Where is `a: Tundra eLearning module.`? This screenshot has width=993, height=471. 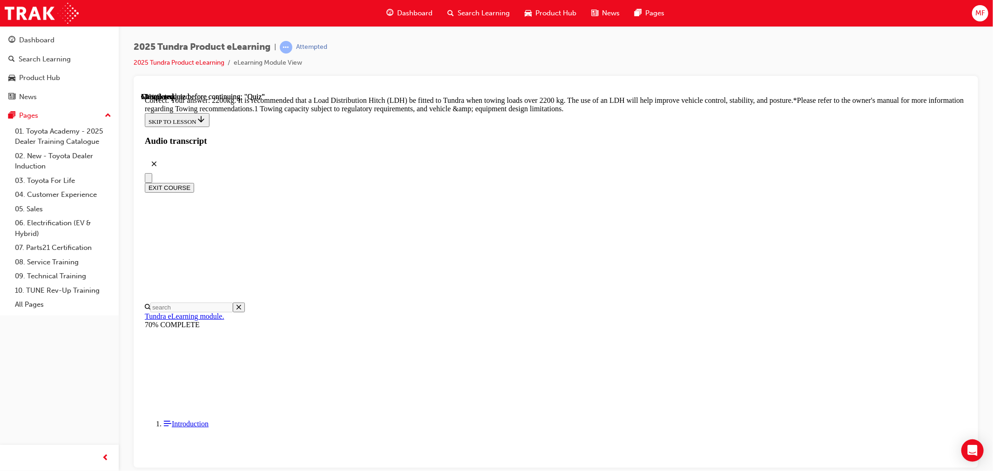 a: Tundra eLearning module. is located at coordinates (43, 223).